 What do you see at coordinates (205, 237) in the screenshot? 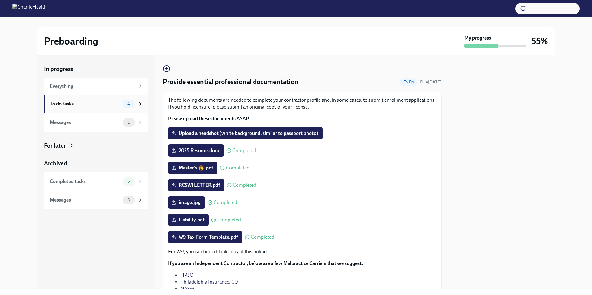
I see `span: W9-Tax-Form-Template.pdf` at bounding box center [205, 237].